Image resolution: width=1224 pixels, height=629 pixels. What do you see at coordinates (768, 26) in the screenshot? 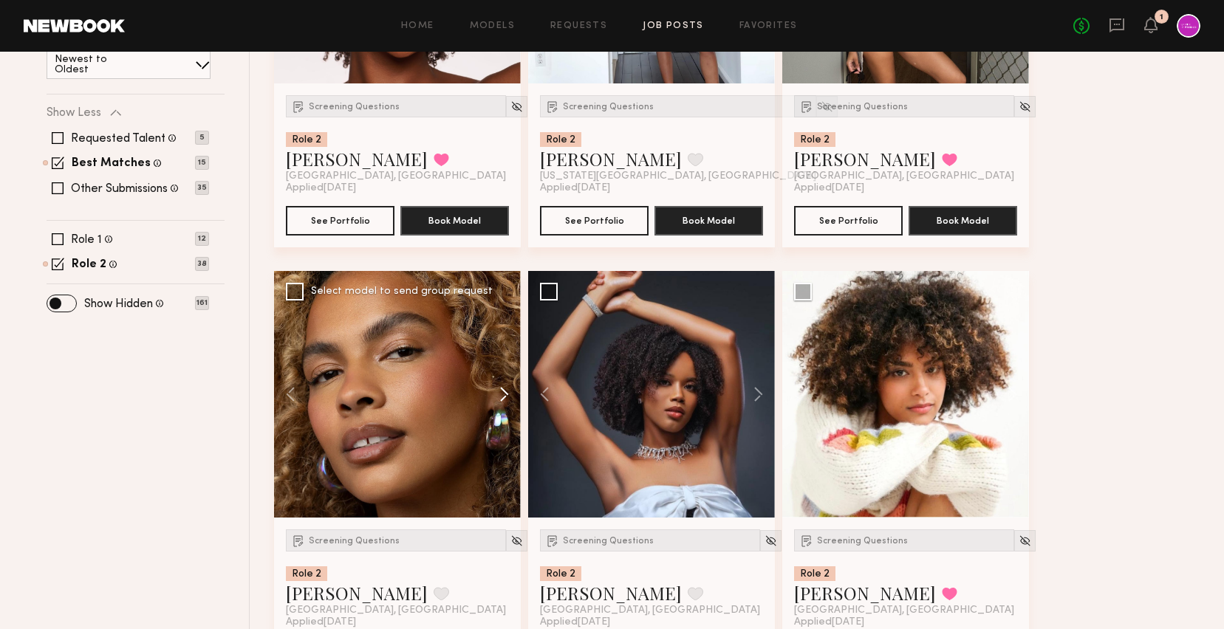
I see `a: Favorites` at bounding box center [768, 26].